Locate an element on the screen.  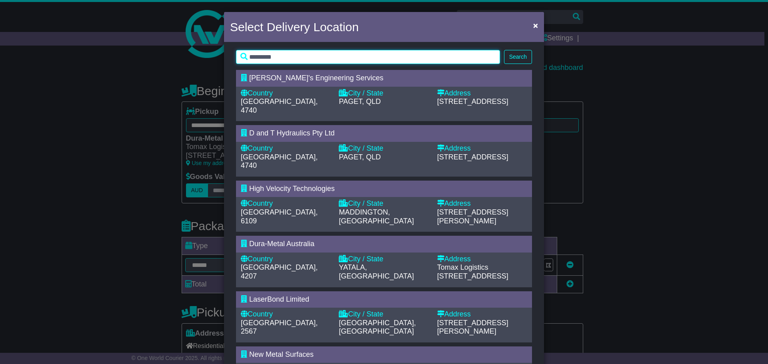
span: Tomax Logistics is located at coordinates (463, 267).